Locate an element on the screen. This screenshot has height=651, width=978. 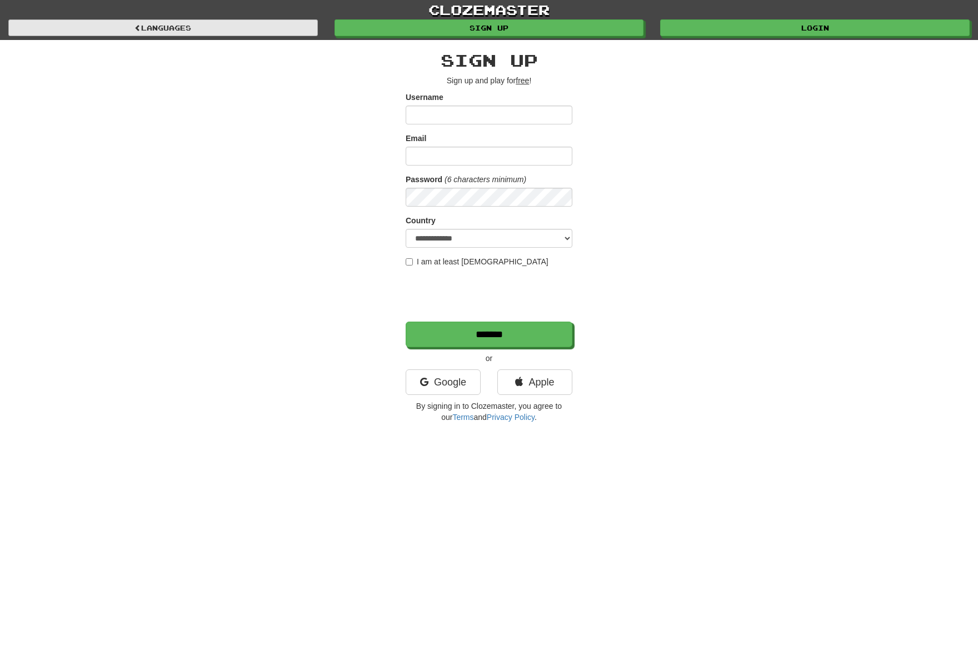
a: Sign up is located at coordinates (489, 28).